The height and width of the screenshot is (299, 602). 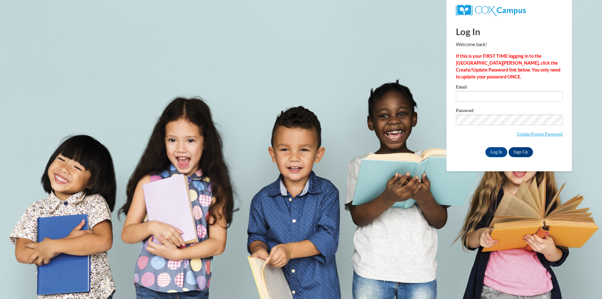 What do you see at coordinates (509, 31) in the screenshot?
I see `h1: Log In` at bounding box center [509, 31].